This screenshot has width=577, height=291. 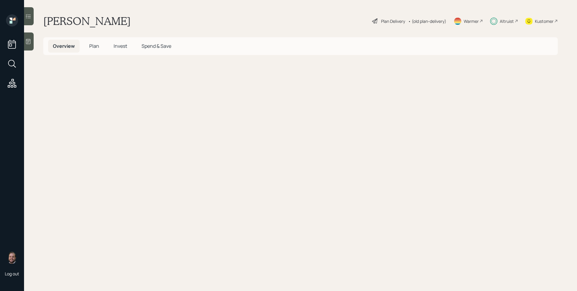 What do you see at coordinates (156, 46) in the screenshot?
I see `span: Spend & Save` at bounding box center [156, 46].